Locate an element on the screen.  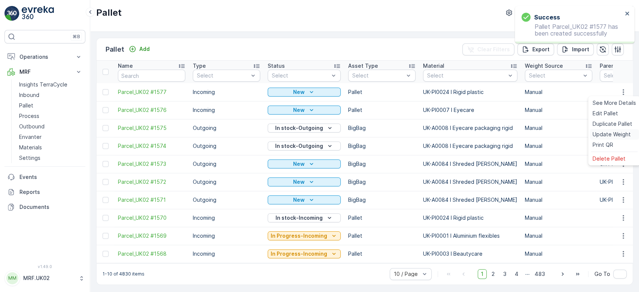
span: 3 is located at coordinates (505, 274).